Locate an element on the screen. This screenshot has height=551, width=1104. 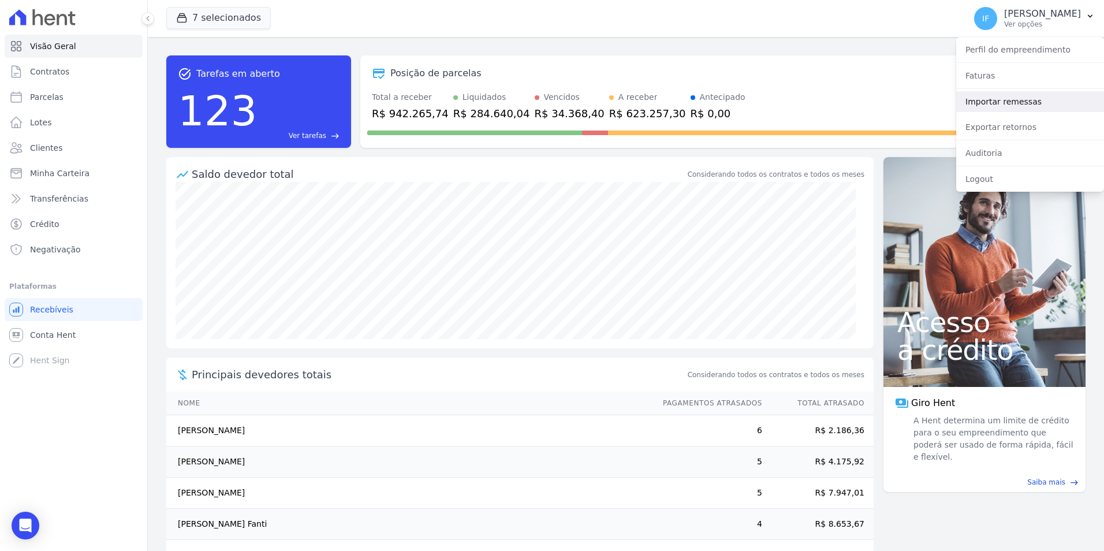
span: task_alt is located at coordinates (185, 74).